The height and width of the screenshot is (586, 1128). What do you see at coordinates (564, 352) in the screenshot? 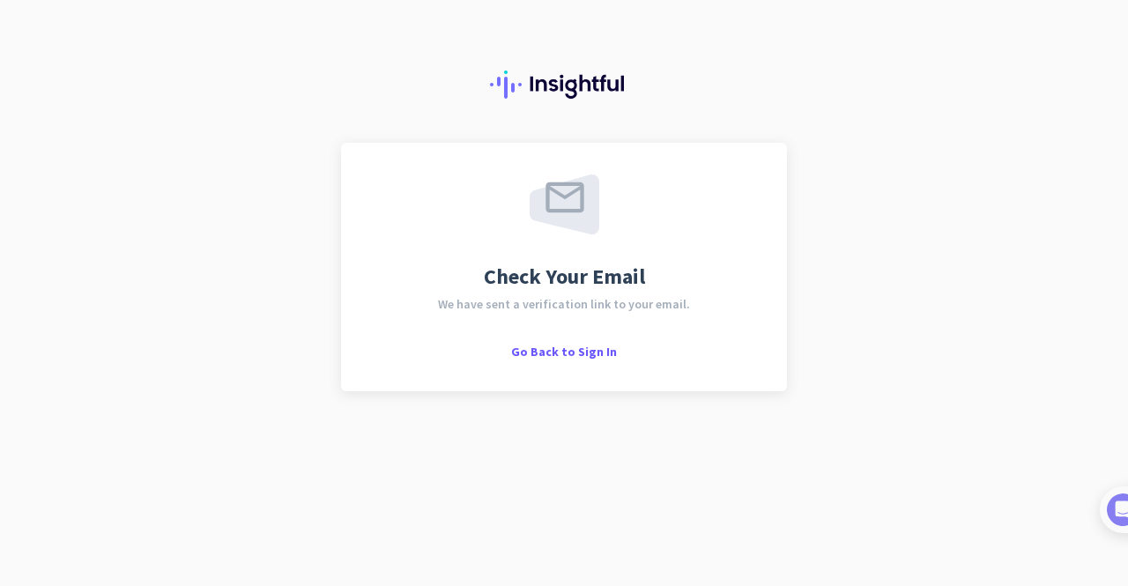
I see `span: Go Back to Sign In` at bounding box center [564, 352].